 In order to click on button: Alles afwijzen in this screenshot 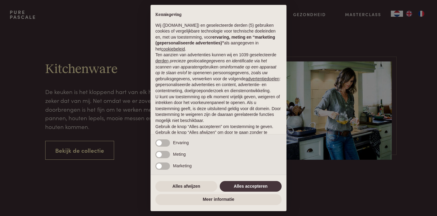, I will do `click(186, 186)`.